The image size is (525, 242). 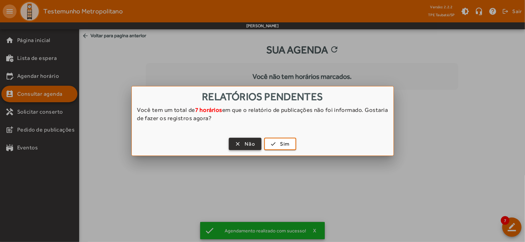 What do you see at coordinates (280, 144) in the screenshot?
I see `button: Sim` at bounding box center [280, 144].